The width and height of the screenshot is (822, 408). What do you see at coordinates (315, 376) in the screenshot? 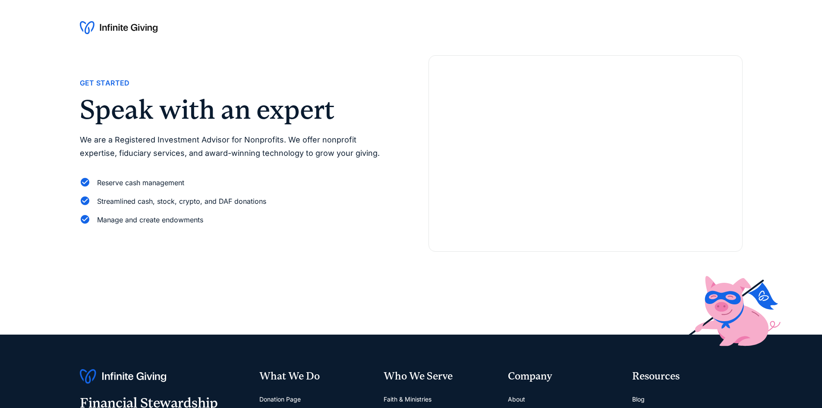
I see `div: What We Do` at bounding box center [315, 376].